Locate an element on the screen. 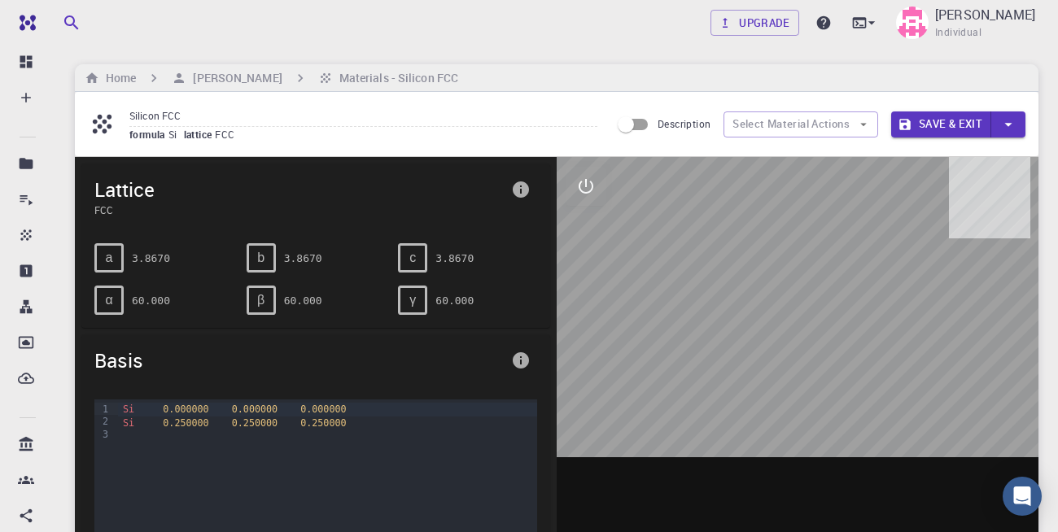  img: logo is located at coordinates (24, 23).